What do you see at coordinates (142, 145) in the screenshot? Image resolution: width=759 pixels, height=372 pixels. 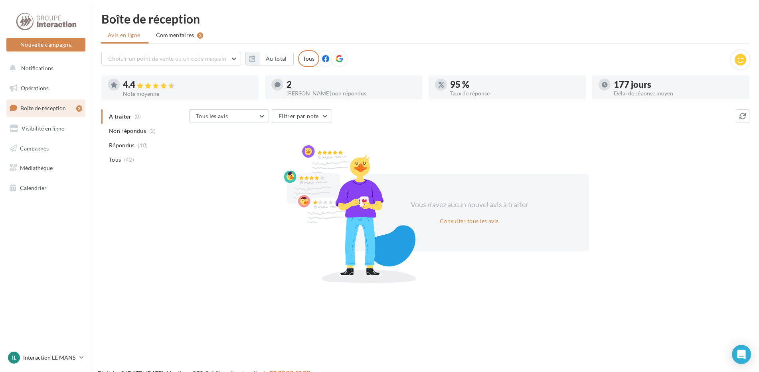 I see `span: (40)` at bounding box center [142, 145].